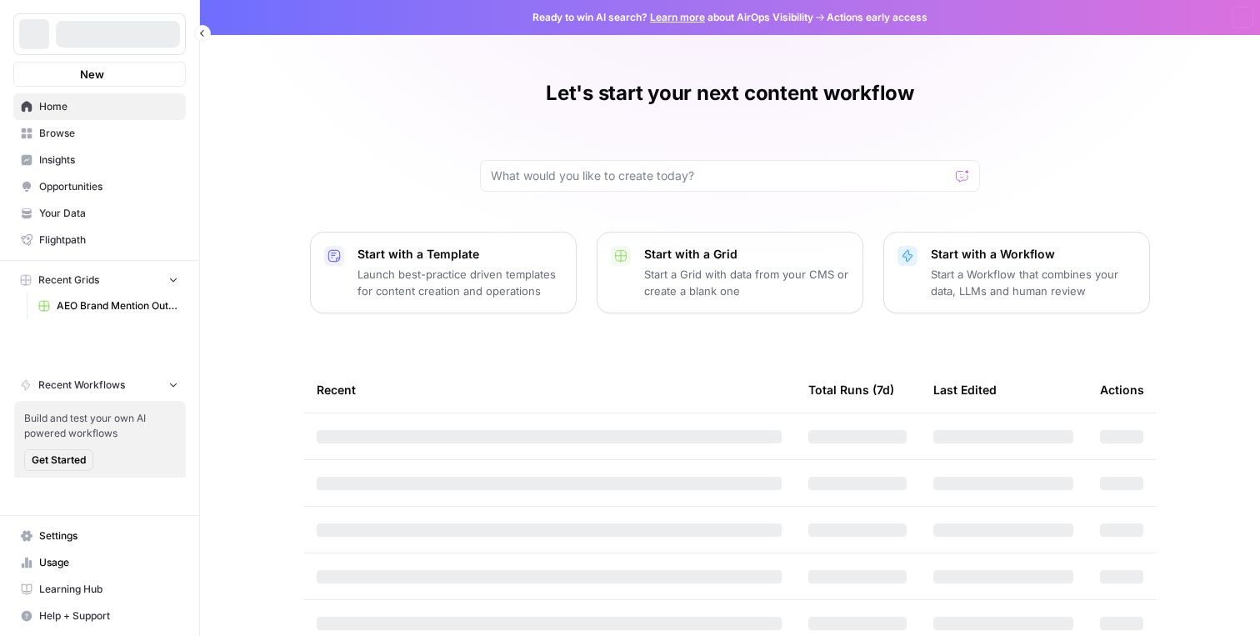 The height and width of the screenshot is (636, 1260). I want to click on span: AEO Brand Mention Outreach, so click(118, 306).